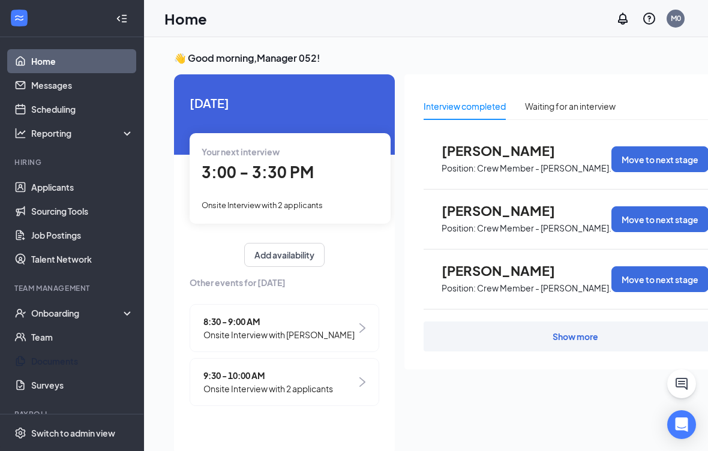 The height and width of the screenshot is (451, 708). I want to click on span: 8:30 - 9:00 AM, so click(279, 321).